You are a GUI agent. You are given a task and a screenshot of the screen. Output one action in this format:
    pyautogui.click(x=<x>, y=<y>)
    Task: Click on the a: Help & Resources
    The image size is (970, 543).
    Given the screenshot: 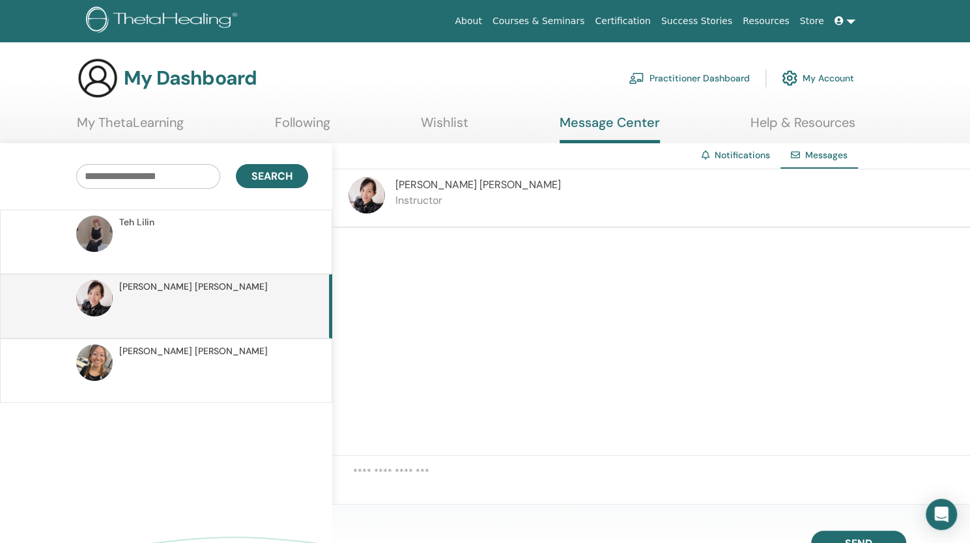 What is the action you would take?
    pyautogui.click(x=802, y=127)
    